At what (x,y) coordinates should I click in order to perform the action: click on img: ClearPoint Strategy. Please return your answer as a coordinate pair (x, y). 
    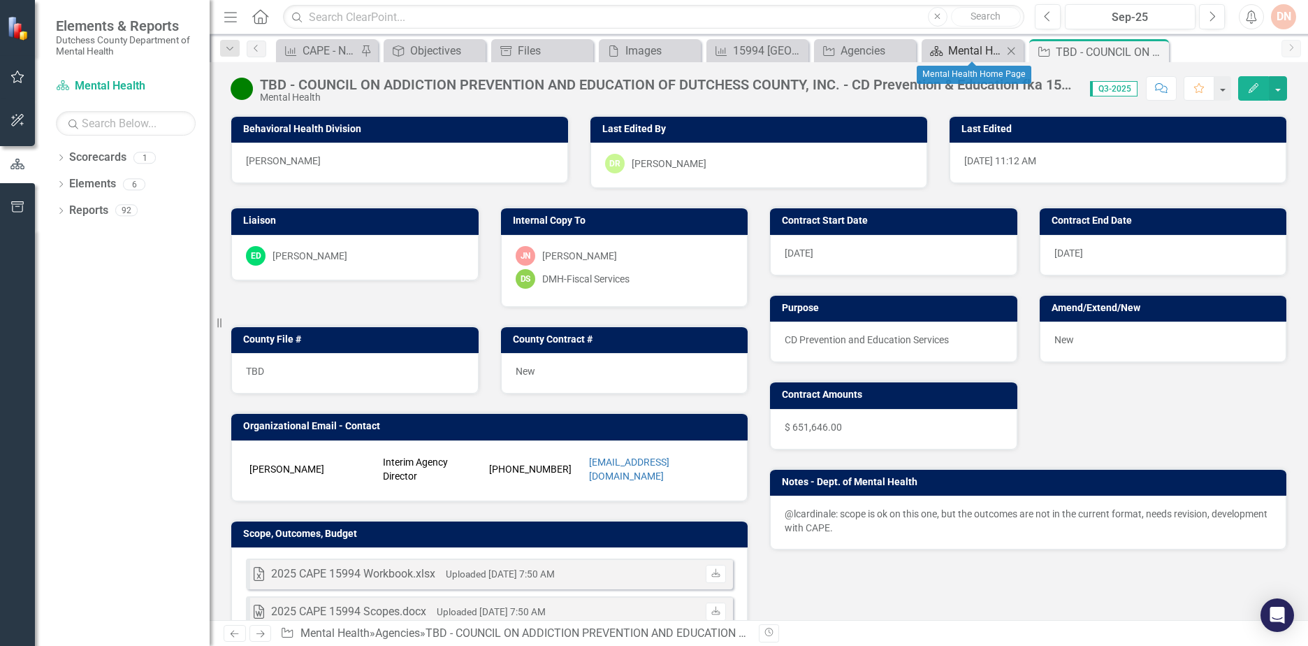
    Looking at the image, I should click on (19, 28).